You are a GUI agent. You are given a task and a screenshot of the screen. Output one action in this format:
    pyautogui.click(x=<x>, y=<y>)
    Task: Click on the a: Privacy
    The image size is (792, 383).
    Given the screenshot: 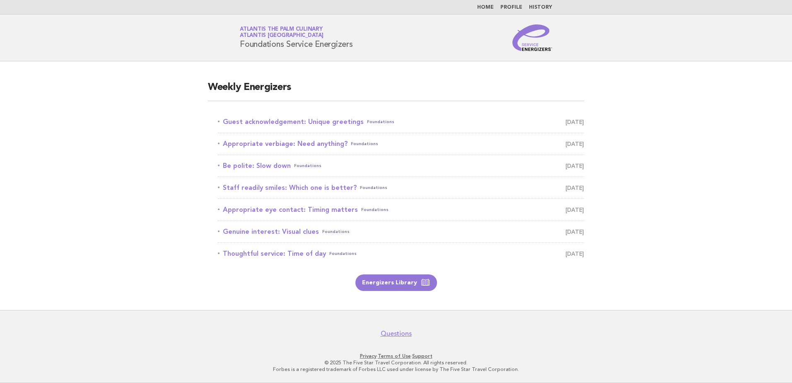 What is the action you would take?
    pyautogui.click(x=368, y=356)
    